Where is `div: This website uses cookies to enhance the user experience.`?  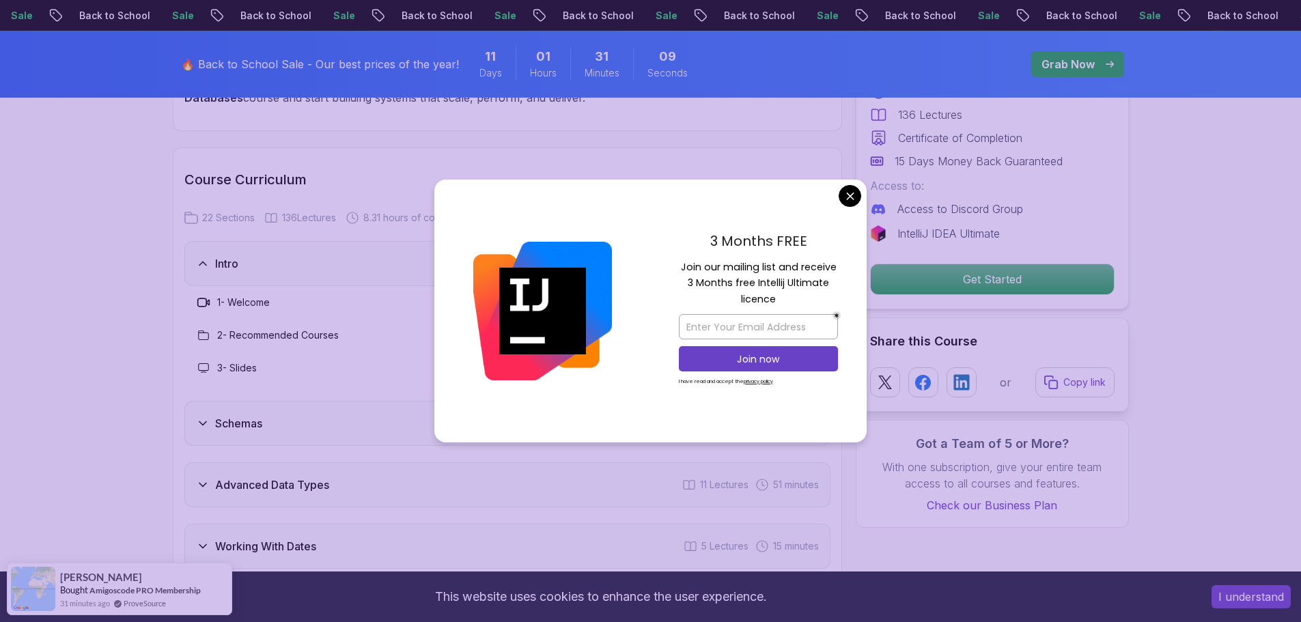
div: This website uses cookies to enhance the user experience. is located at coordinates (600, 597).